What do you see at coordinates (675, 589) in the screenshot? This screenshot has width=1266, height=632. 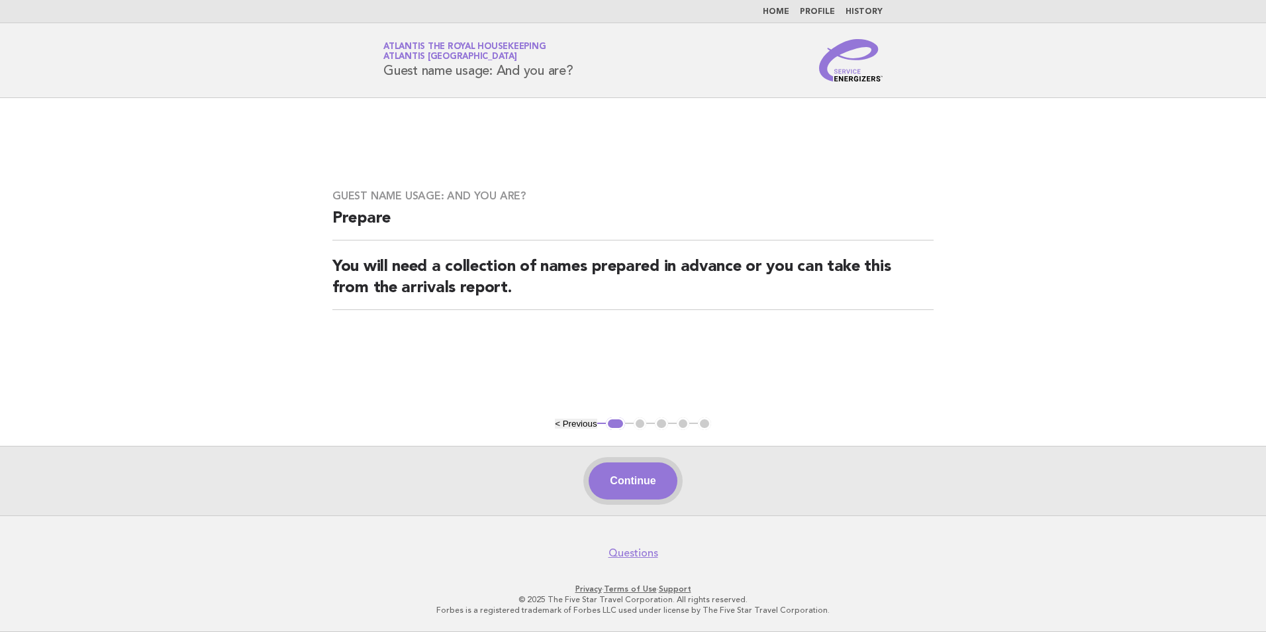 I see `a: Support` at bounding box center [675, 589].